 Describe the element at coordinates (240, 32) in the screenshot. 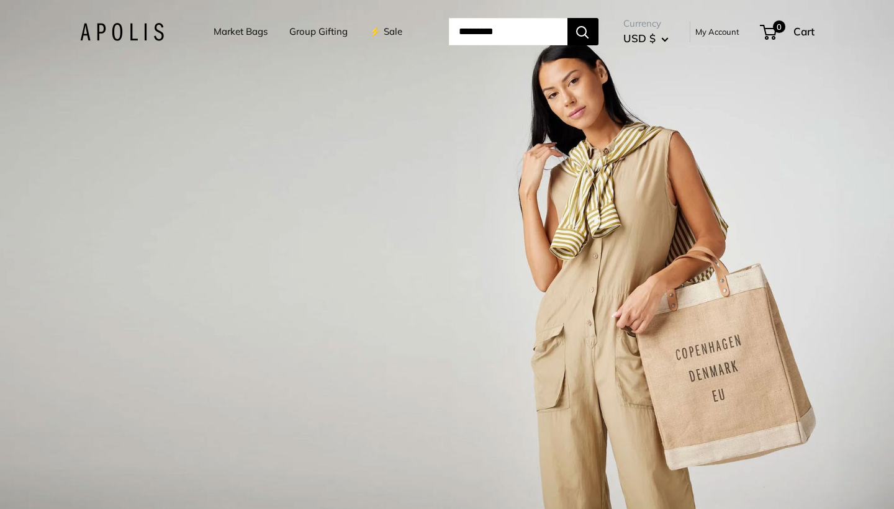

I see `a: Market Bags` at that location.